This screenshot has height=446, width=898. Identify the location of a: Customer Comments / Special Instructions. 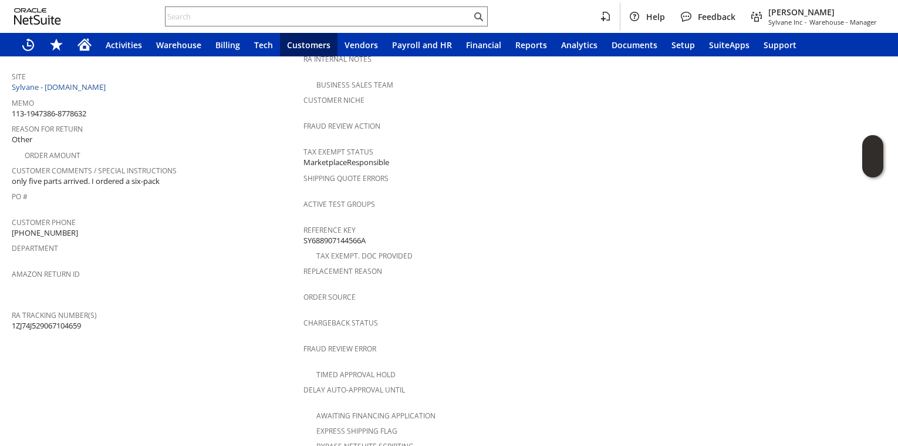
(94, 170).